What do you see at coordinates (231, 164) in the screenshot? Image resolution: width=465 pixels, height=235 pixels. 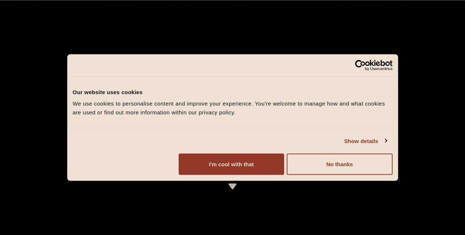 I see `button: I'm cool with that` at bounding box center [231, 164].